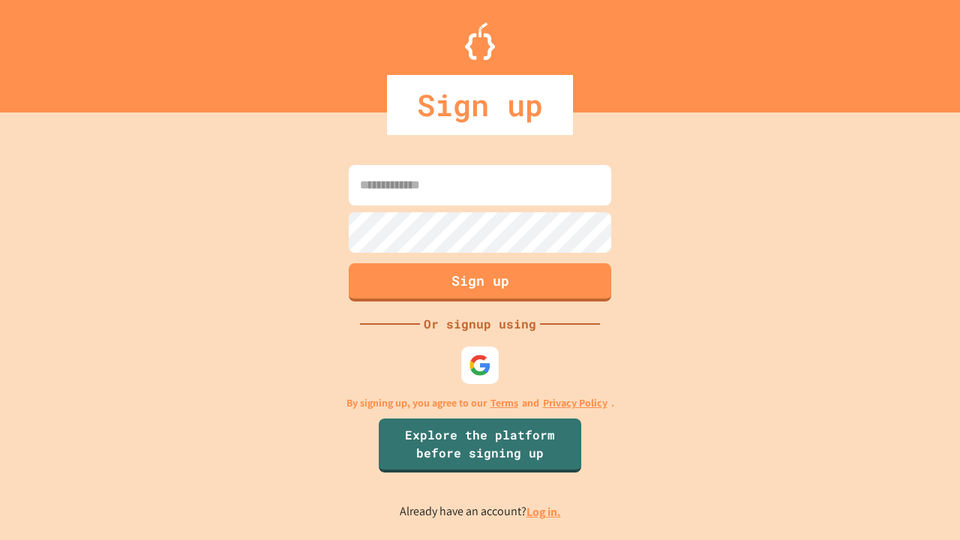  Describe the element at coordinates (480, 445) in the screenshot. I see `a: Explore the platform before signing up` at that location.